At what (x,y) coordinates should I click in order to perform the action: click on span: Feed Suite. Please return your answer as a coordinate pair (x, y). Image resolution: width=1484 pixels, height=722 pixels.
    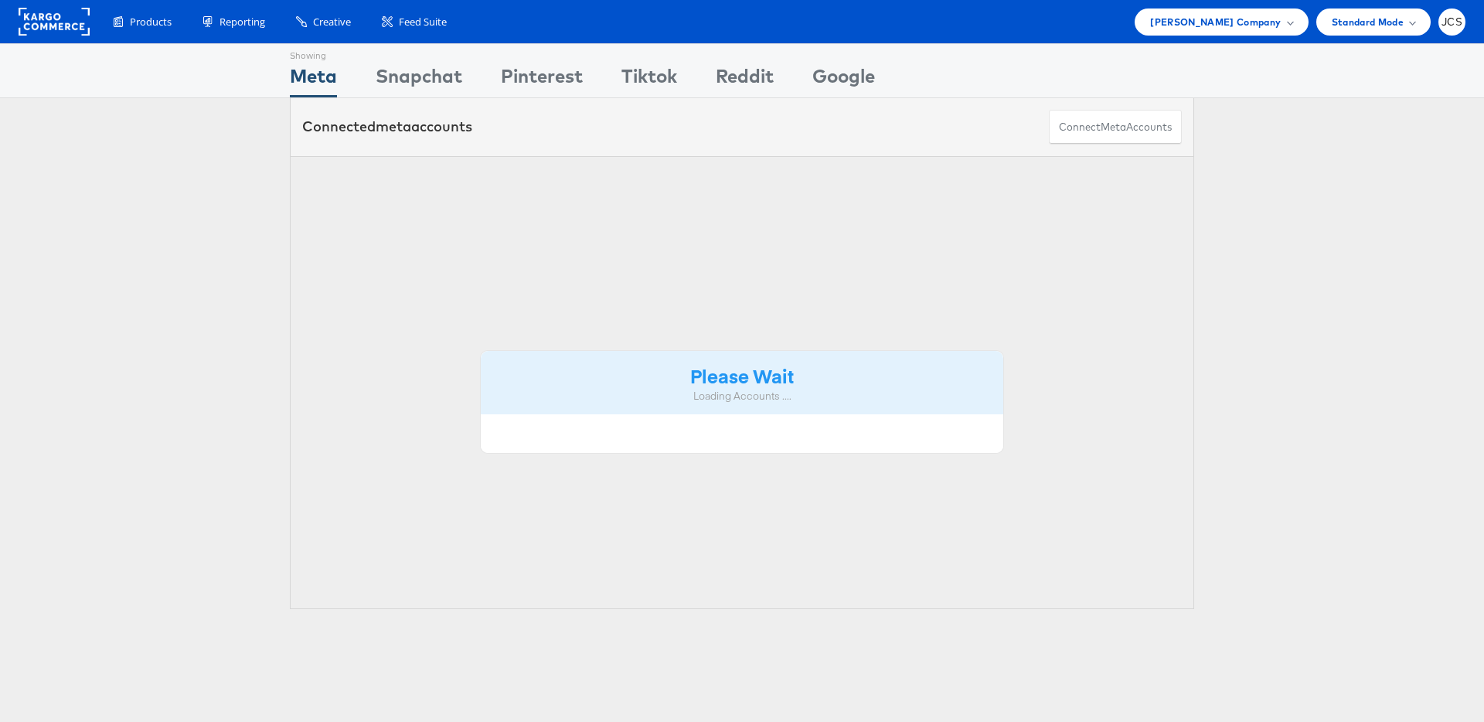
    Looking at the image, I should click on (423, 22).